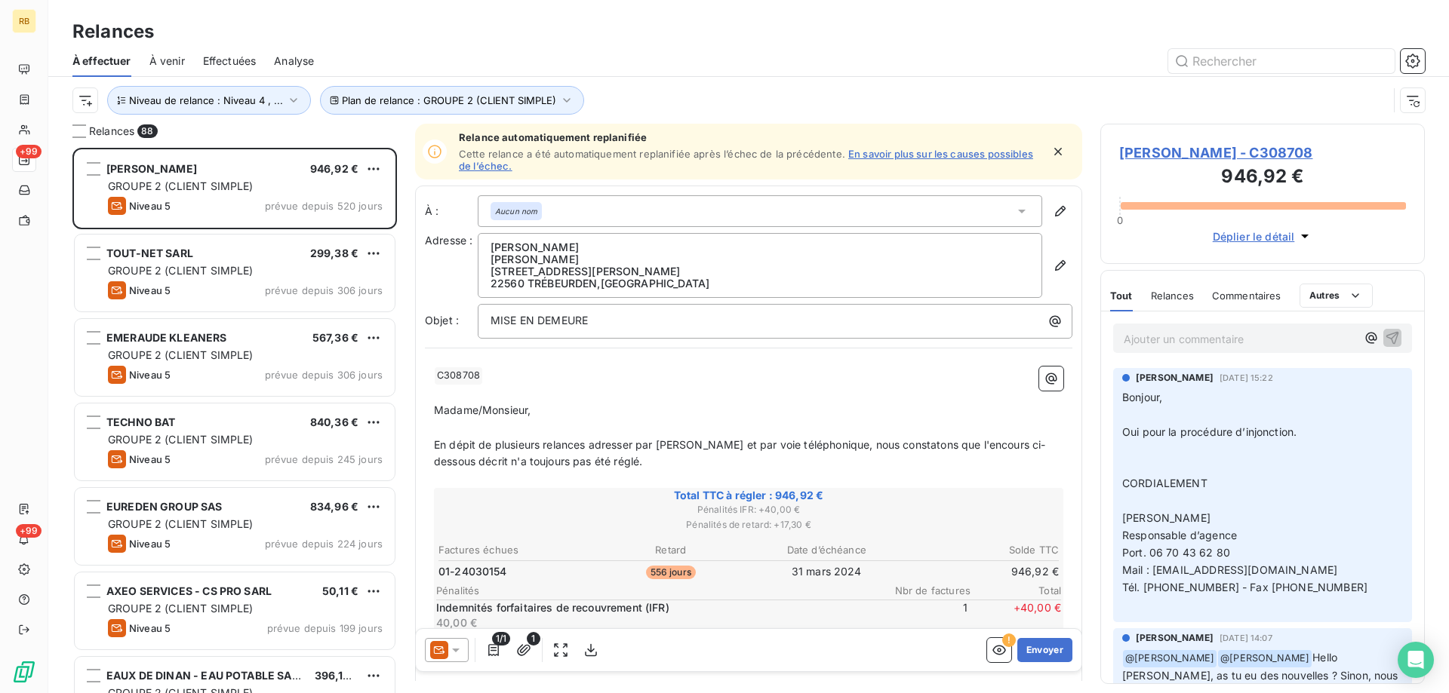 Image resolution: width=1449 pixels, height=693 pixels. Describe the element at coordinates (1209, 432) in the screenshot. I see `span: Oui pour la procédure d’injonction.` at that location.